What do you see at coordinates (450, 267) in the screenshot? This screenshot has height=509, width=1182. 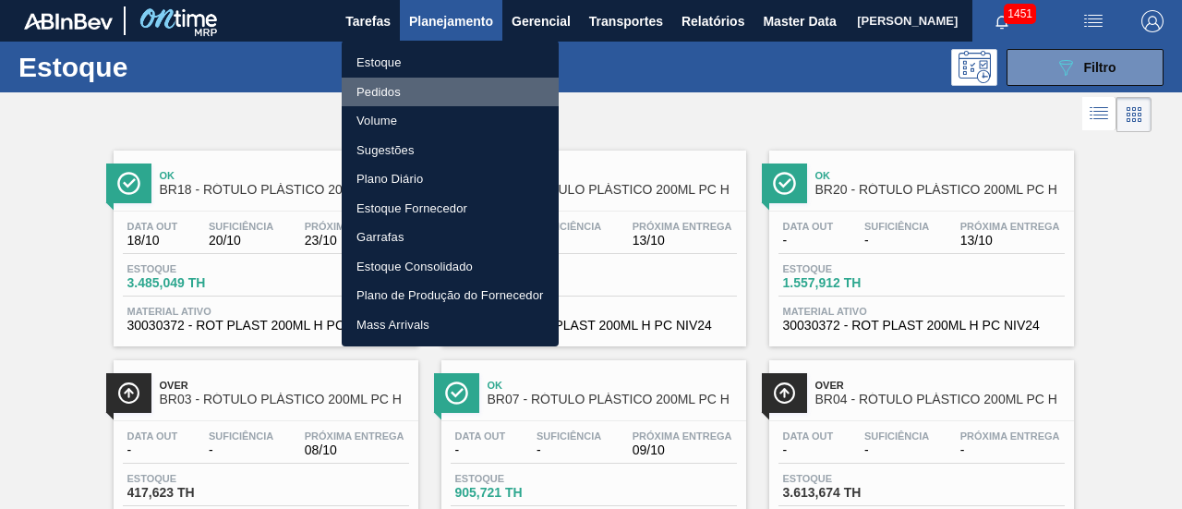 I see `a: Estoque Consolidado` at bounding box center [450, 267].